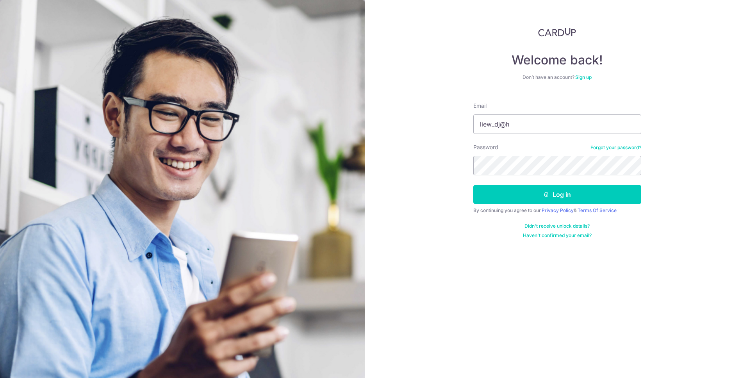 Image resolution: width=749 pixels, height=378 pixels. I want to click on h4: Welcome back!, so click(558, 60).